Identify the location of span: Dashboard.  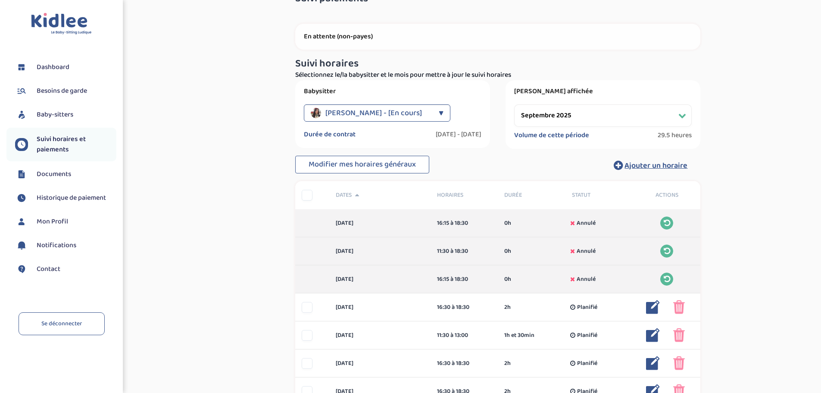
(53, 67).